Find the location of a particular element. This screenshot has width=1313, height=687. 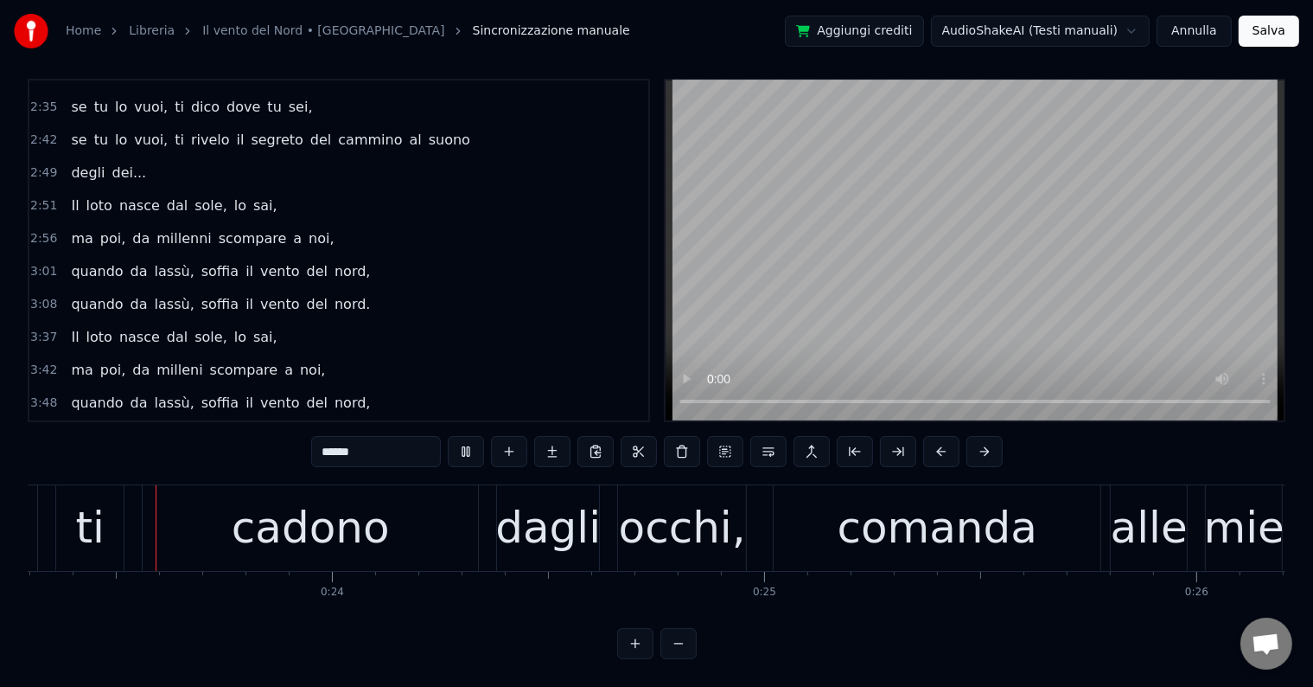

button: Annulla is located at coordinates (1194, 31).